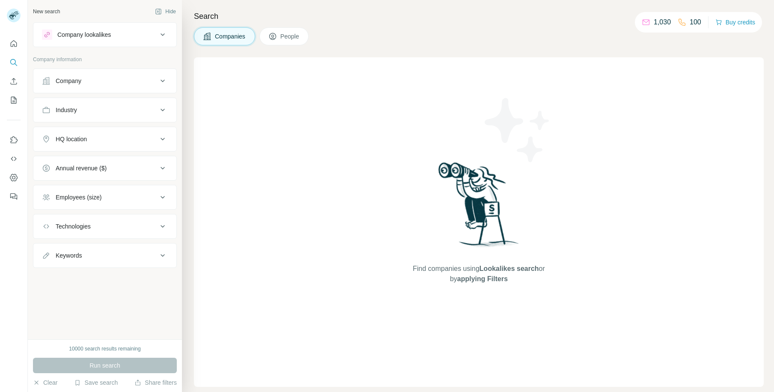  What do you see at coordinates (96, 383) in the screenshot?
I see `button: Save search` at bounding box center [96, 383].